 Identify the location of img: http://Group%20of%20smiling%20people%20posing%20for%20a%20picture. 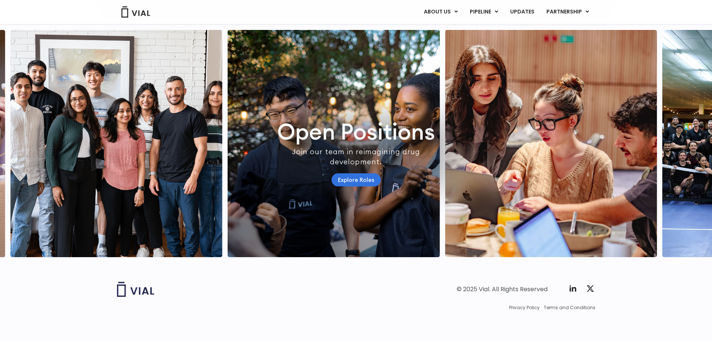
(116, 143).